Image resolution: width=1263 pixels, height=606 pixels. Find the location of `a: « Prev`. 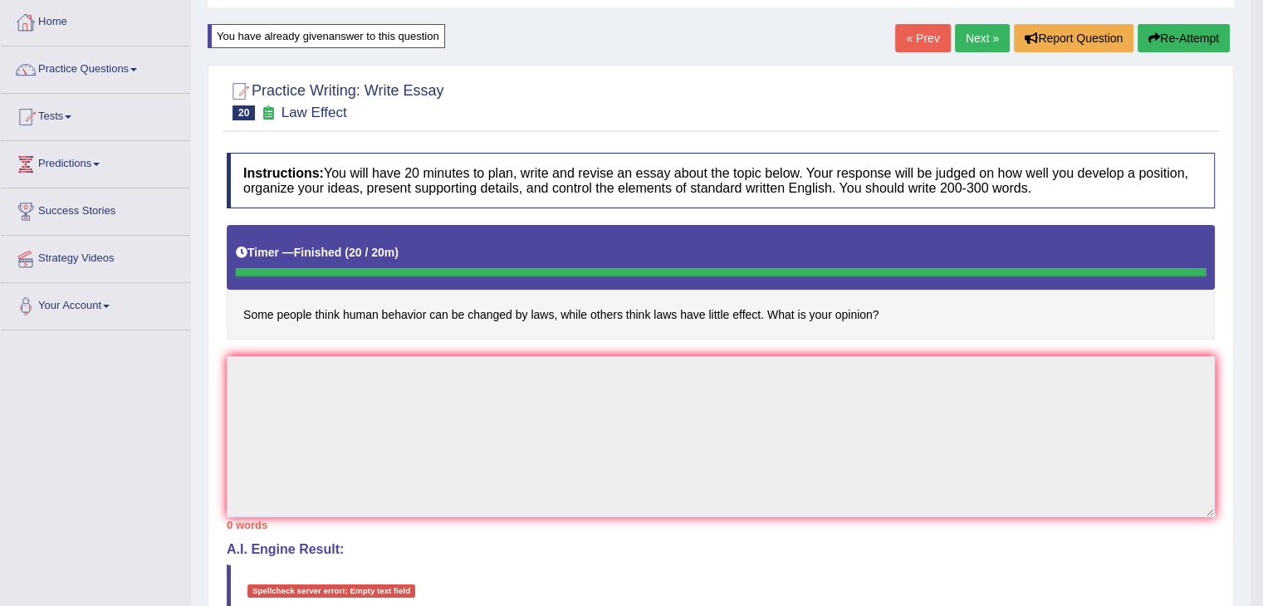

a: « Prev is located at coordinates (922, 38).